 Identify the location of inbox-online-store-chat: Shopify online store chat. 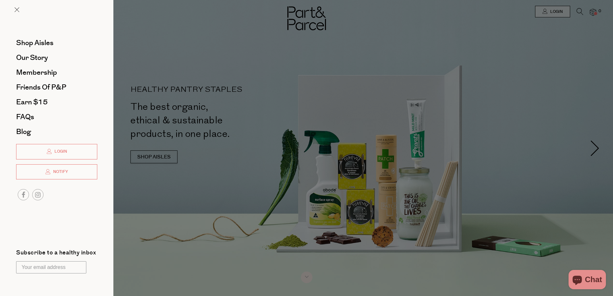
(587, 280).